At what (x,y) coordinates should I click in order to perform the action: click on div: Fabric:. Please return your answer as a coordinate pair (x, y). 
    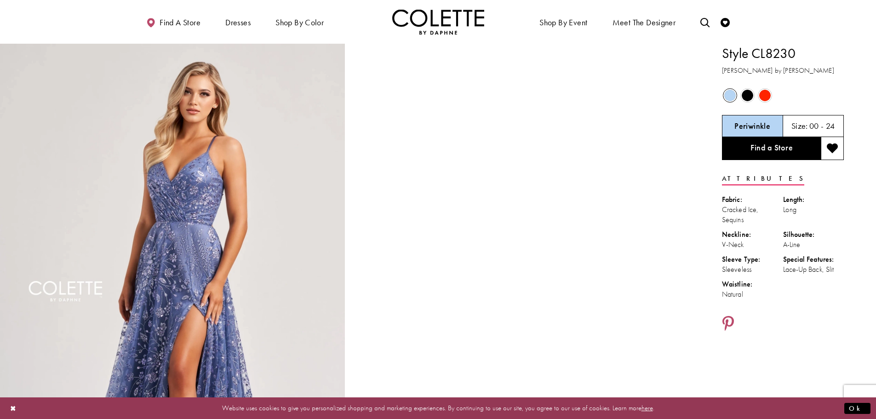
    Looking at the image, I should click on (752, 200).